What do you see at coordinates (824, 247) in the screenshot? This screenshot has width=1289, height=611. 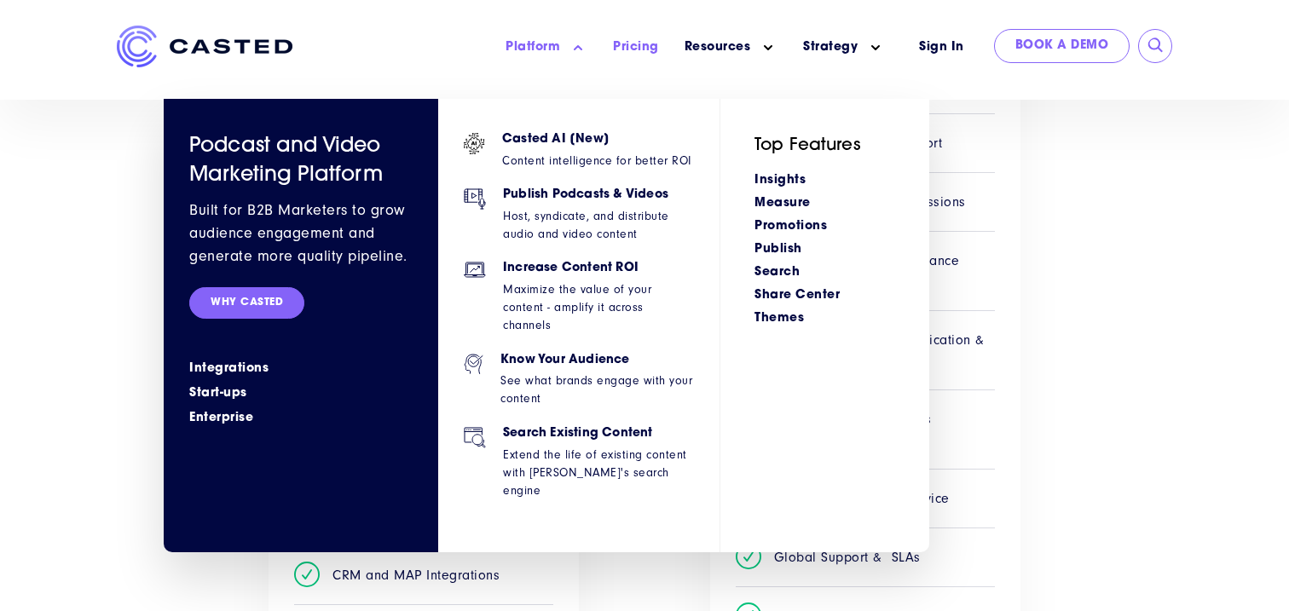 I see `div: Navigation Menu` at bounding box center [824, 247].